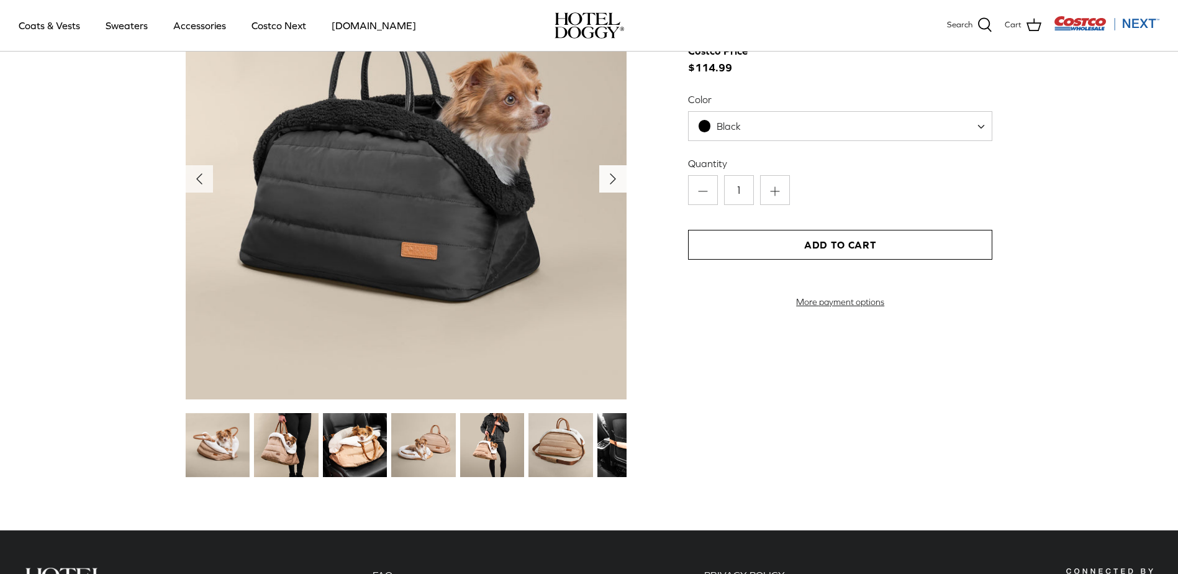 This screenshot has width=1178, height=574. What do you see at coordinates (718, 51) in the screenshot?
I see `div: Costco Price` at bounding box center [718, 51].